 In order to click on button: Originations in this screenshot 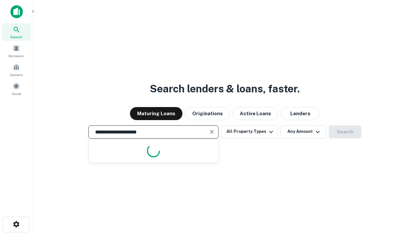, I will do `click(208, 113)`.